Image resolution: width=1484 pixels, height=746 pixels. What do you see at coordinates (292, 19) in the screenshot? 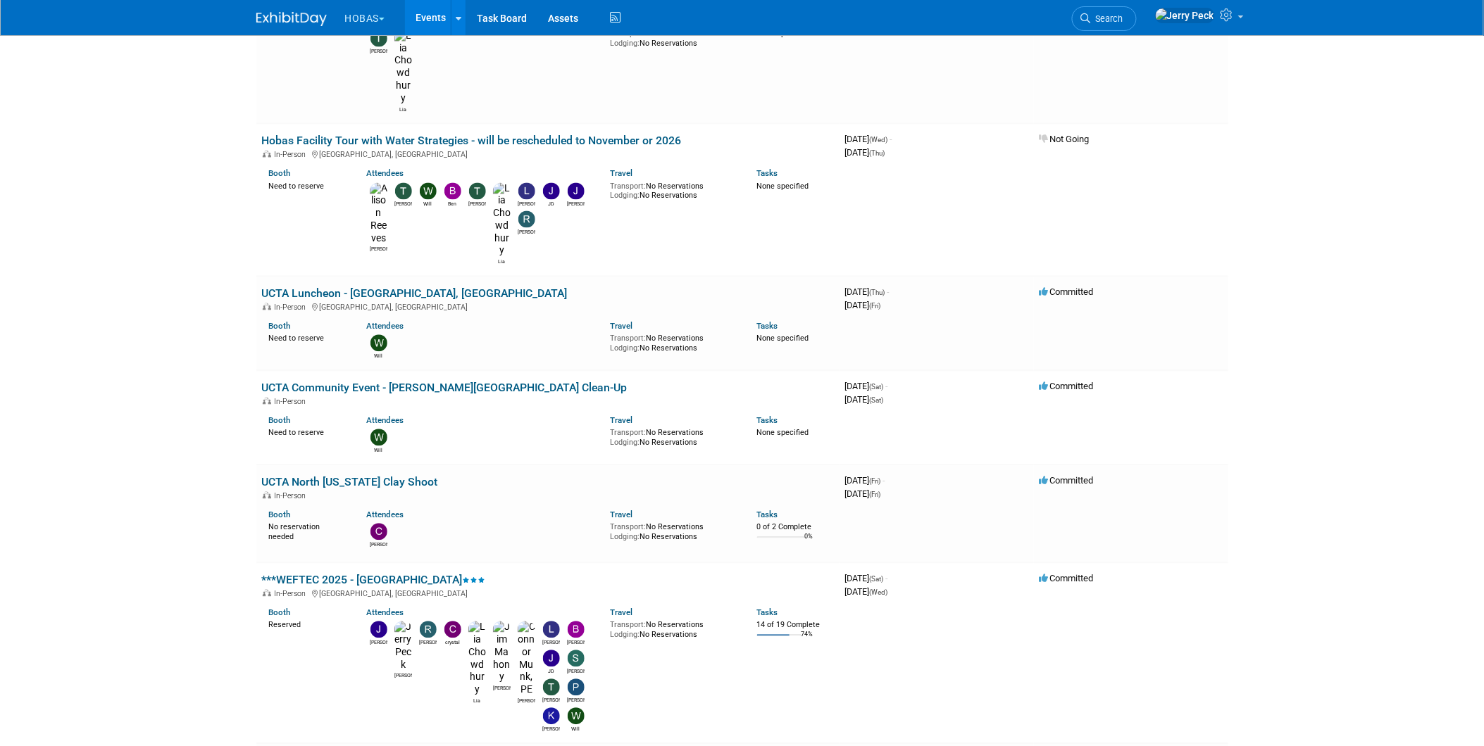
I see `img: ExhibitDay` at bounding box center [292, 19].